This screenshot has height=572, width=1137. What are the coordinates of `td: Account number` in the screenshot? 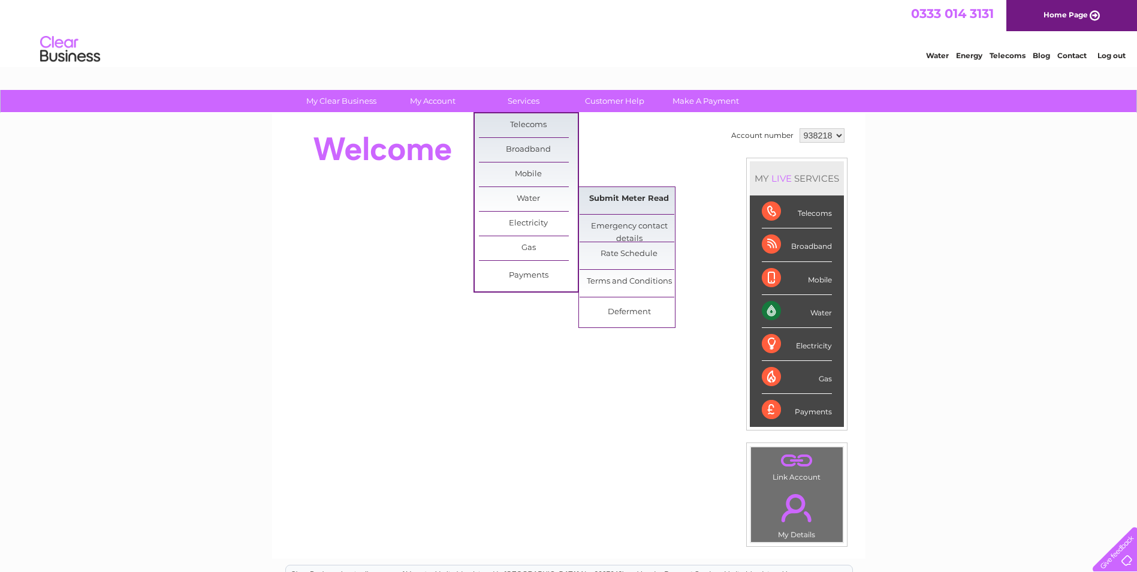 It's located at (762, 135).